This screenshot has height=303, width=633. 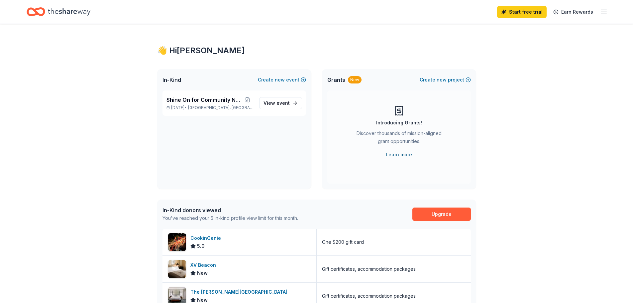 I want to click on span: event, so click(x=283, y=103).